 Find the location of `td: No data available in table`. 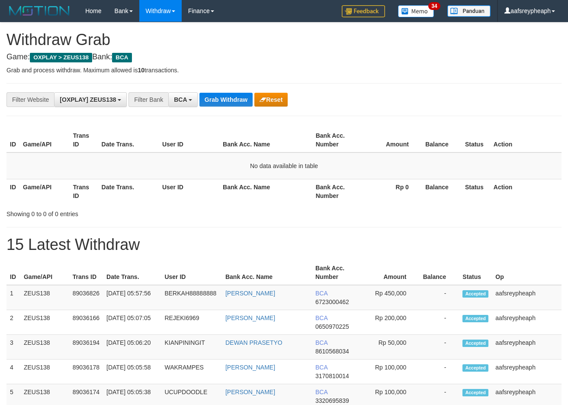

td: No data available in table is located at coordinates (284, 166).